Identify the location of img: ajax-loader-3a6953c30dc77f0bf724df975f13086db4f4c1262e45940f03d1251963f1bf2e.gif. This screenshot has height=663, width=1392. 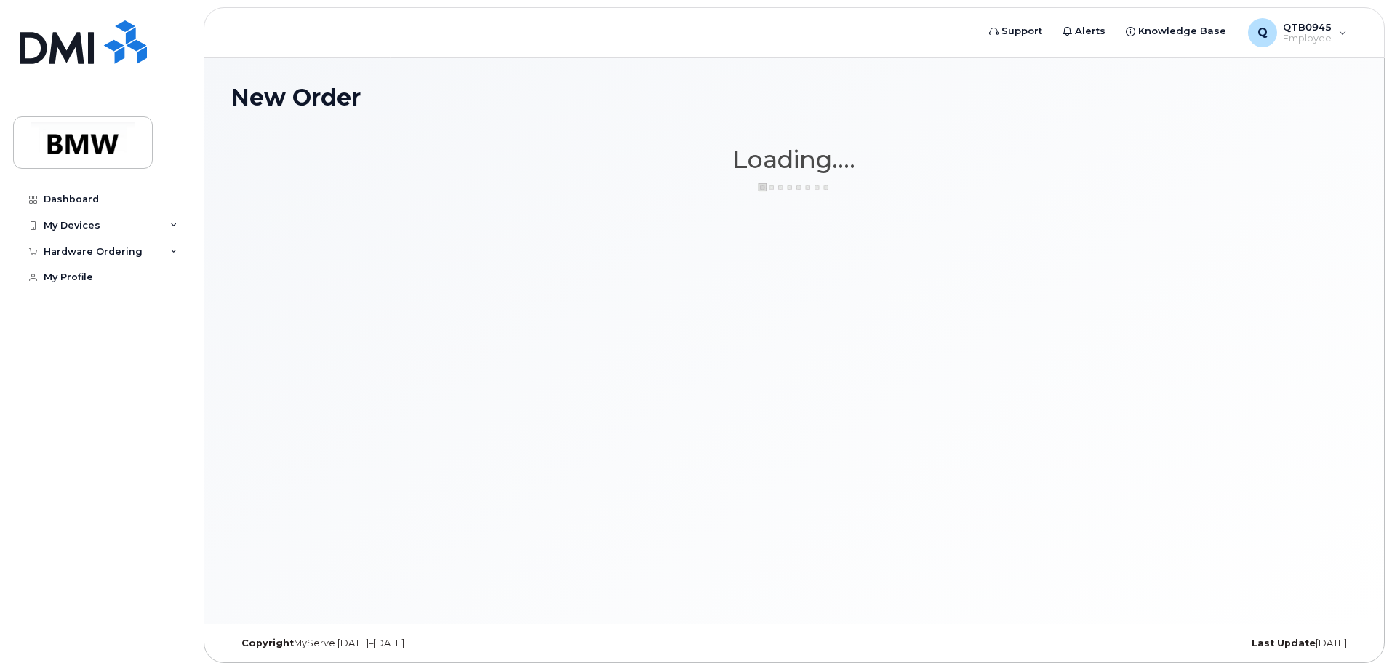
(794, 187).